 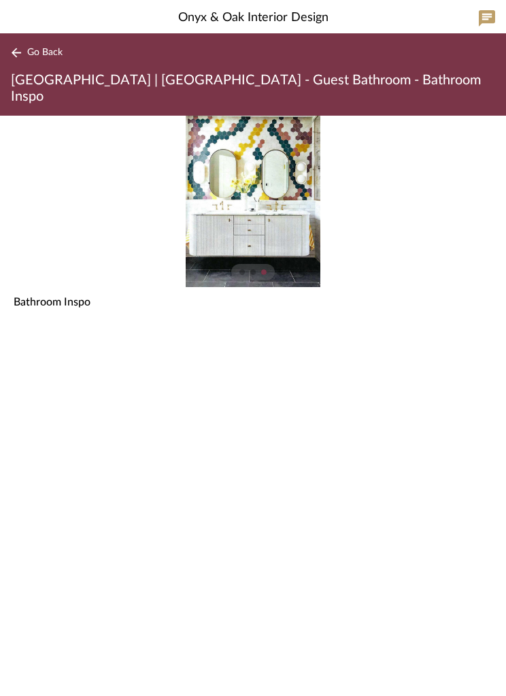 I want to click on button: Go Back, so click(x=39, y=53).